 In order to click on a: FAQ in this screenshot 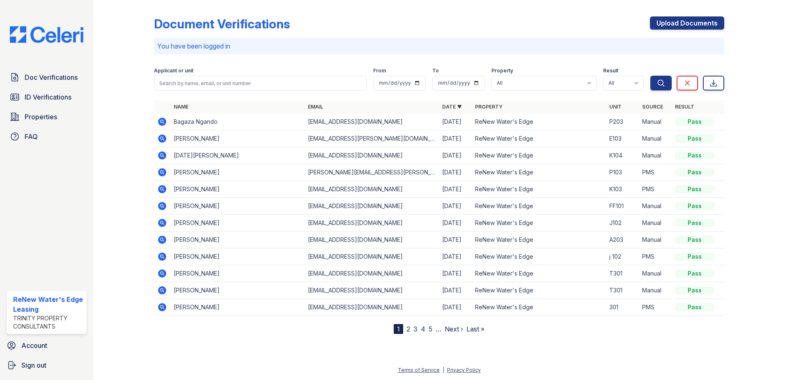, I will do `click(46, 136)`.